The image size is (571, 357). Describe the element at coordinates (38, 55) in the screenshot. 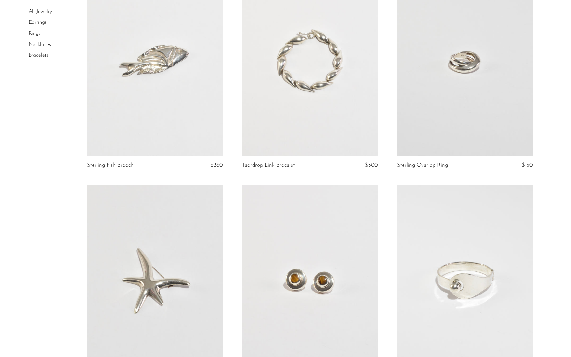

I see `a: Bracelets` at that location.